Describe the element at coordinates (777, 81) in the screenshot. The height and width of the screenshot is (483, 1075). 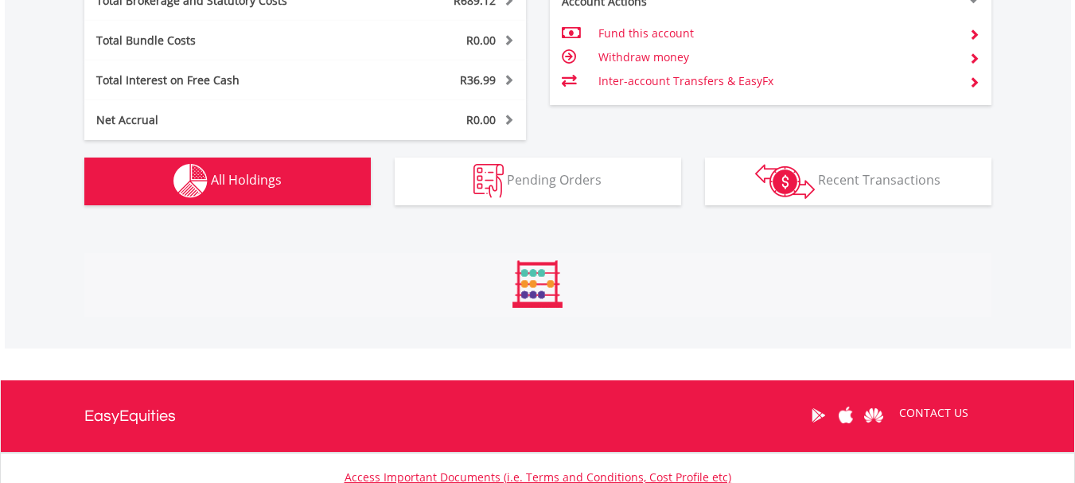
I see `td: Inter-account Transfers & EasyFx` at that location.